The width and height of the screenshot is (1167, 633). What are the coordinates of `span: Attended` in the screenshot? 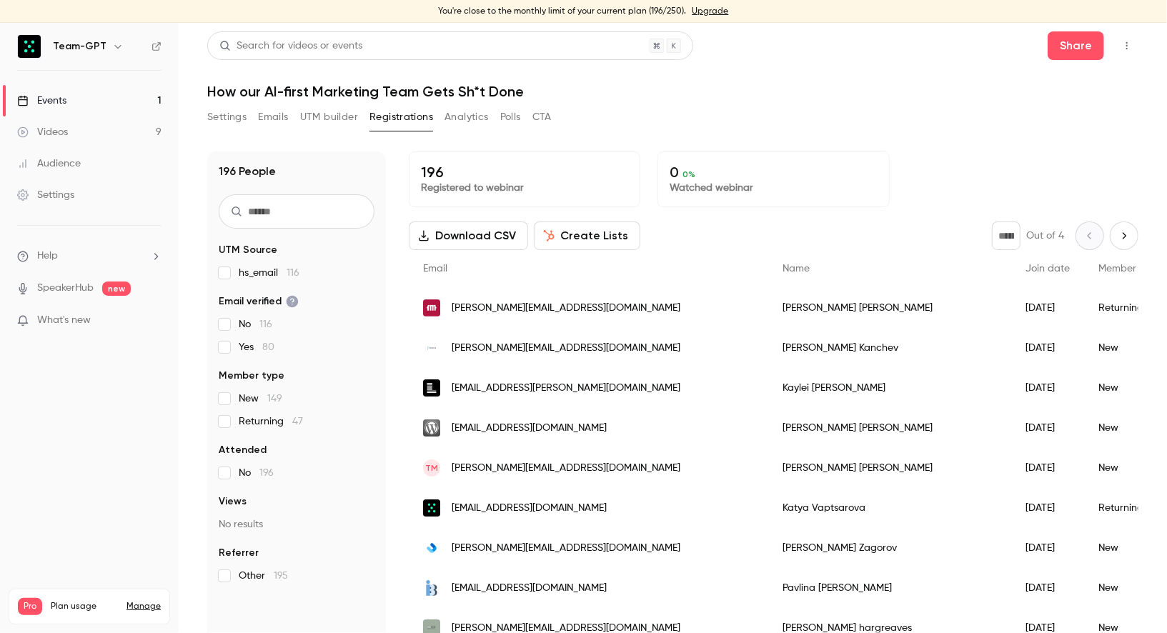 It's located at (242, 450).